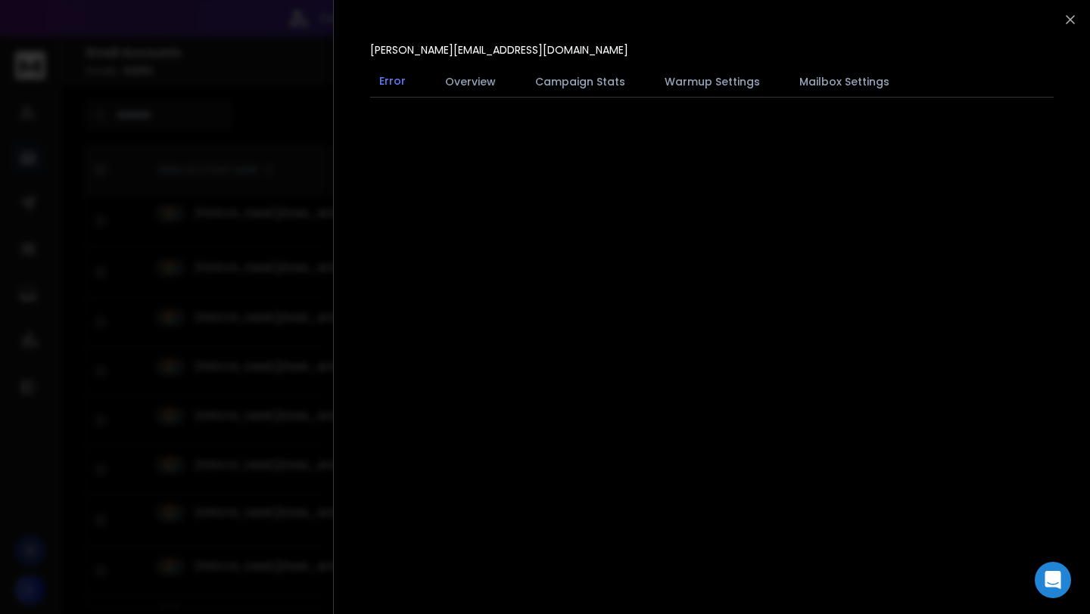 The width and height of the screenshot is (1090, 614). I want to click on button: Campaign Stats, so click(580, 82).